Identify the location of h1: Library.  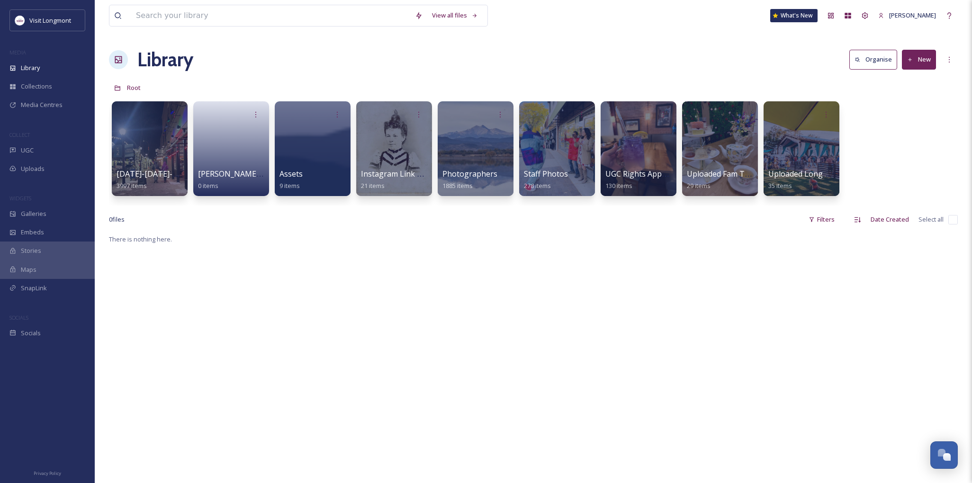
(165, 60).